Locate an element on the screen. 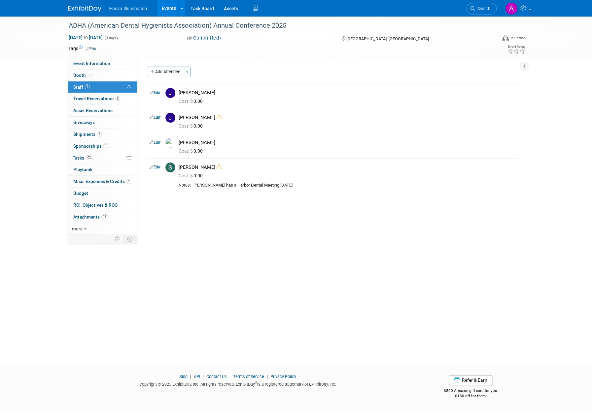 This screenshot has height=415, width=592. span: Misc. Expenses & Credits is located at coordinates (102, 181).